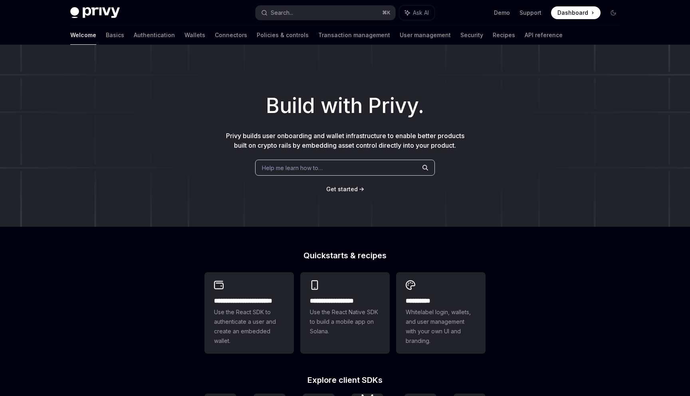 This screenshot has height=396, width=690. Describe the element at coordinates (575, 13) in the screenshot. I see `a: Dashboard` at that location.